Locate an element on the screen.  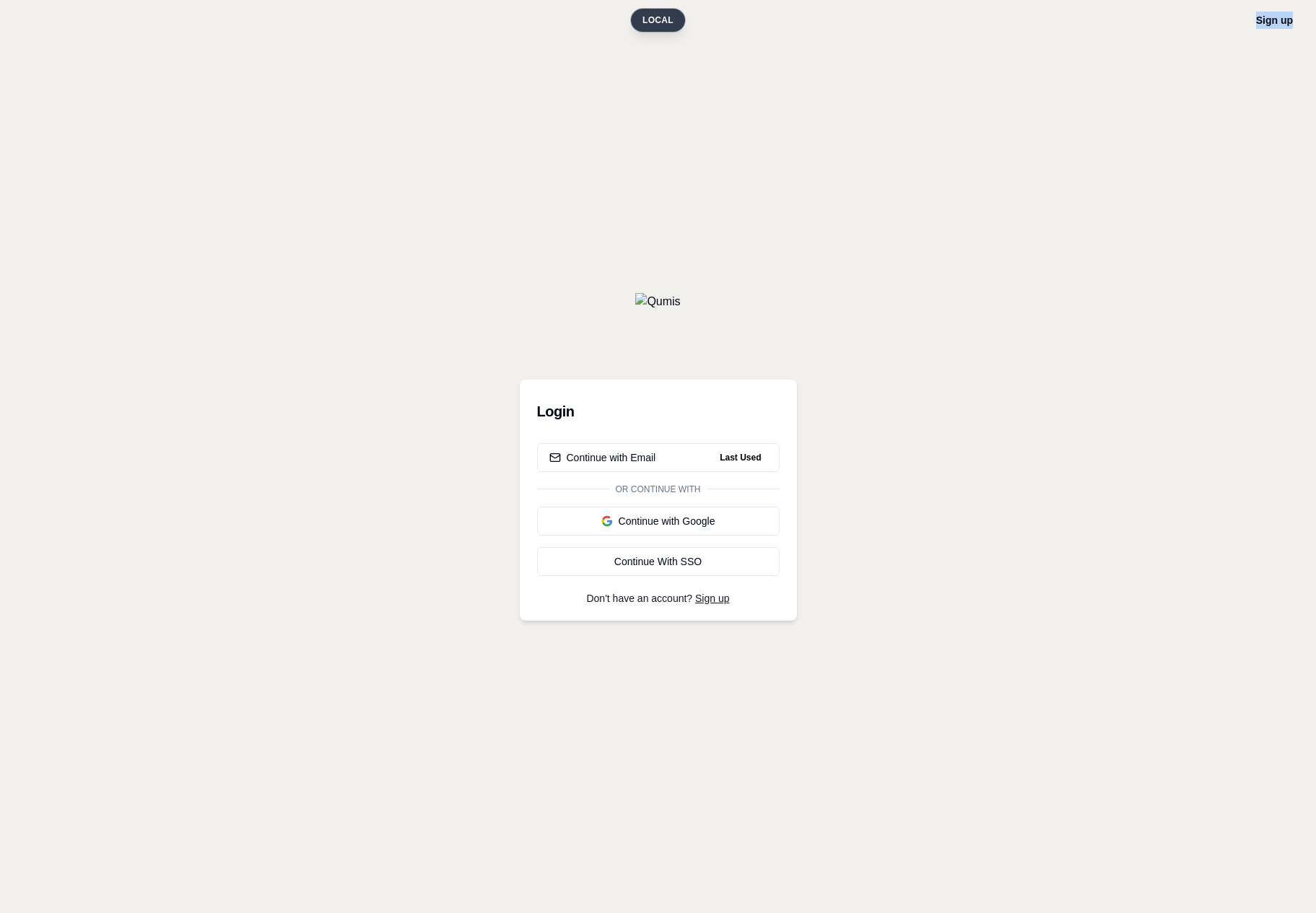
div: Continue with Google is located at coordinates (659, 521).